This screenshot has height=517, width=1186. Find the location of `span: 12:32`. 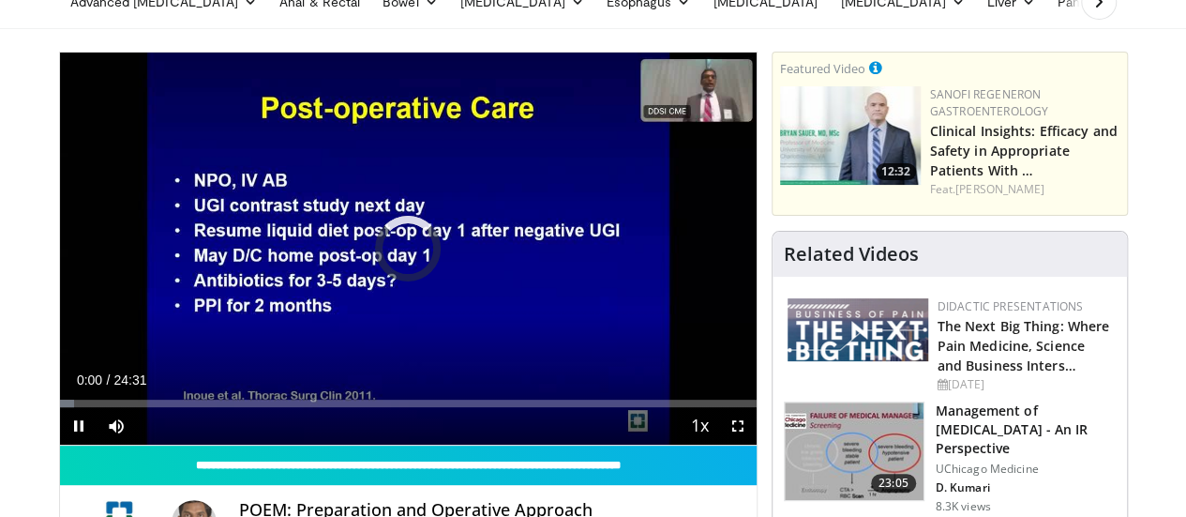

span: 12:32 is located at coordinates (895, 172).